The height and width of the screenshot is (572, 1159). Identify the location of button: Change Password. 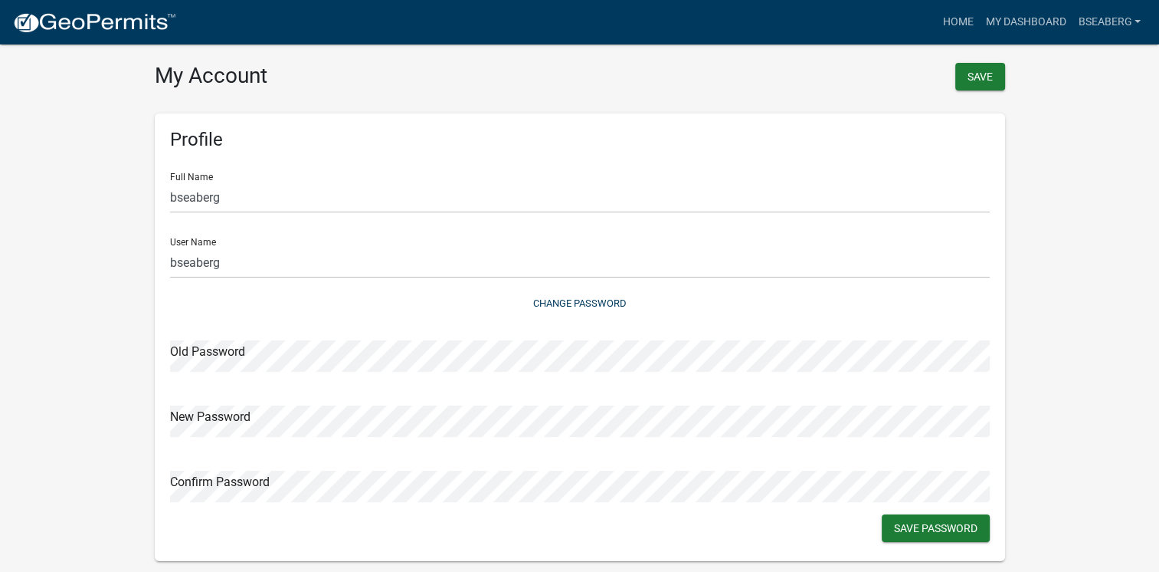
(580, 303).